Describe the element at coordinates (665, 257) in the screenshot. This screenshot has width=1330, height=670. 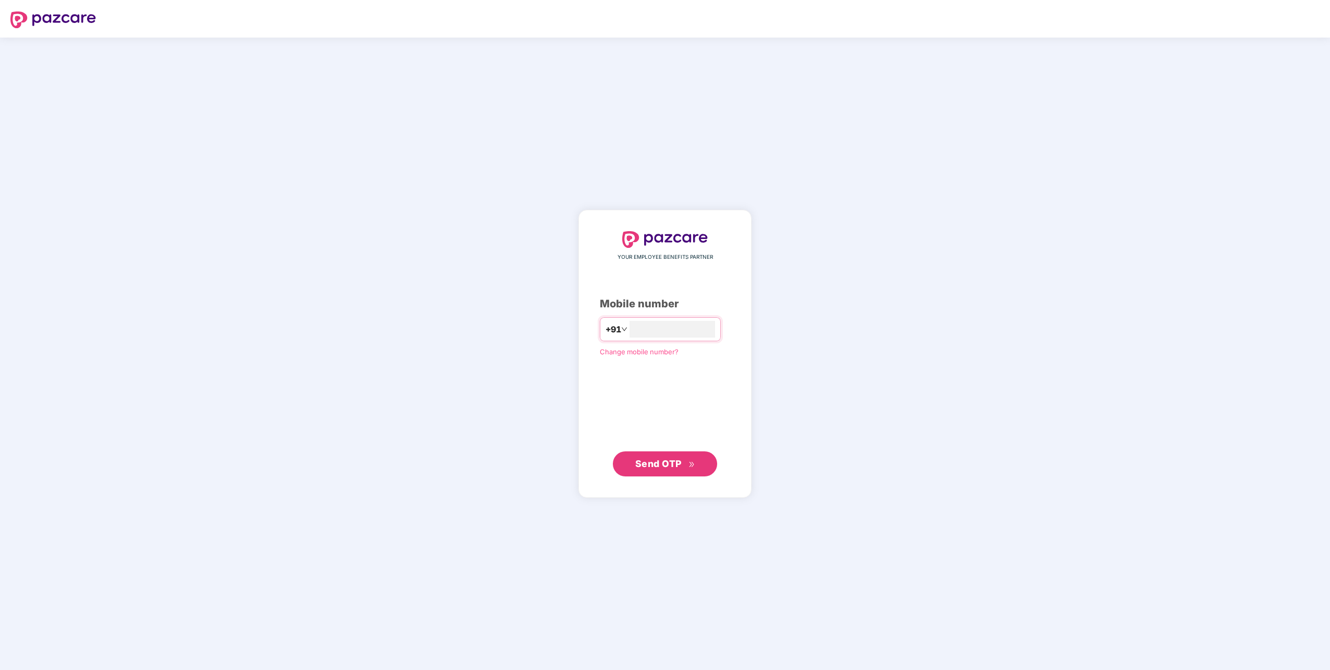
I see `span: YOUR EMPLOYEE BENEFITS PARTNER` at that location.